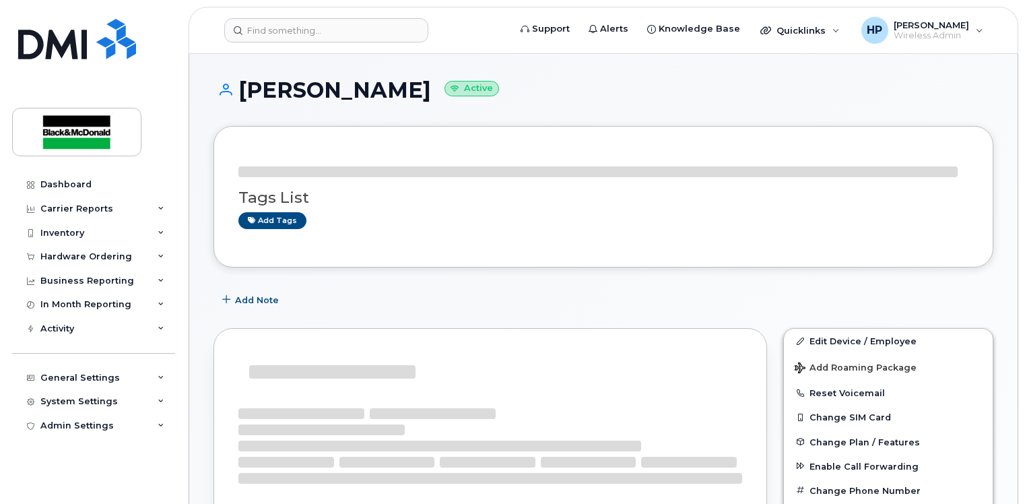 This screenshot has height=504, width=1025. Describe the element at coordinates (603, 197) in the screenshot. I see `h3: Tags List` at that location.